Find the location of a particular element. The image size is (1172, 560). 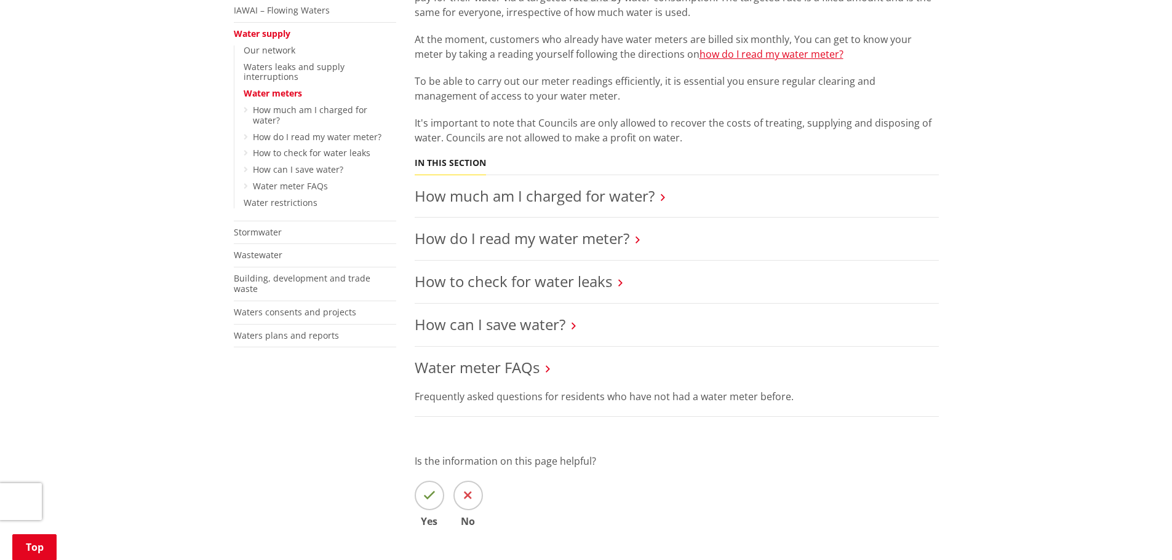

a: IAWAI – Flowing Waters is located at coordinates (282, 10).